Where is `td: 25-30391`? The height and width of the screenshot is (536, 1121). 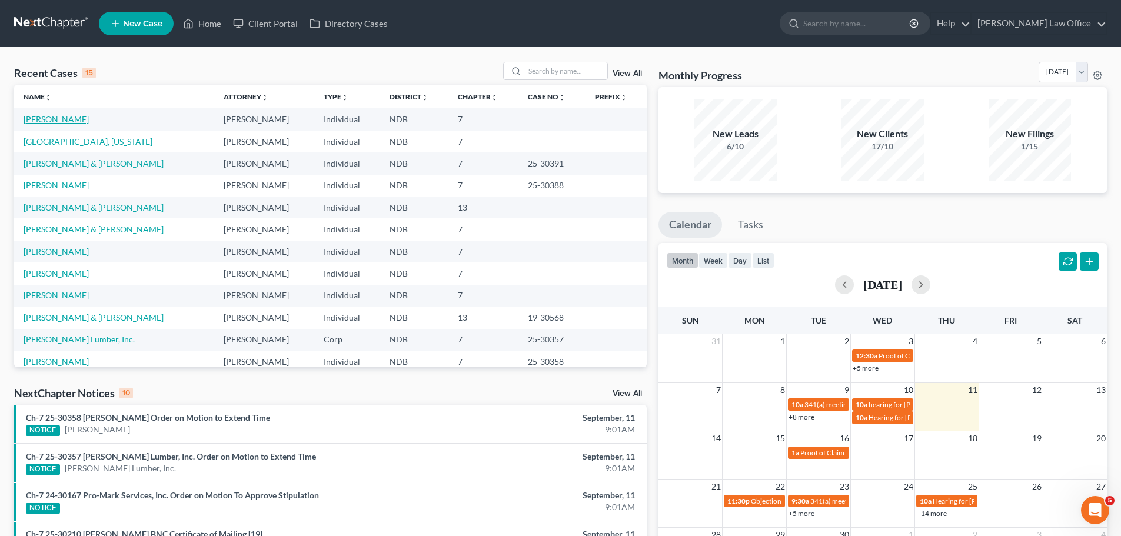 td: 25-30391 is located at coordinates (552, 163).